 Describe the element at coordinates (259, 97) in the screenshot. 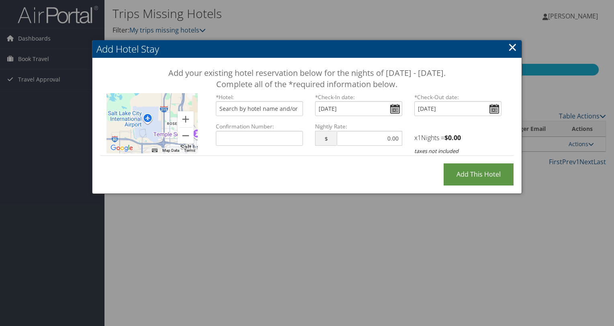

I see `label: *Hotel:` at that location.